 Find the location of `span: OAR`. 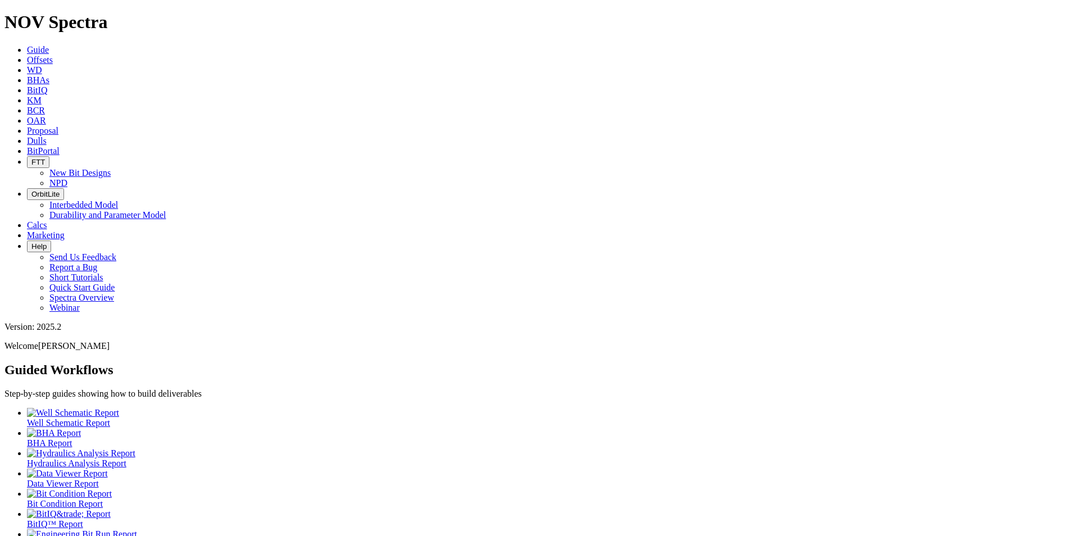

span: OAR is located at coordinates (36, 120).